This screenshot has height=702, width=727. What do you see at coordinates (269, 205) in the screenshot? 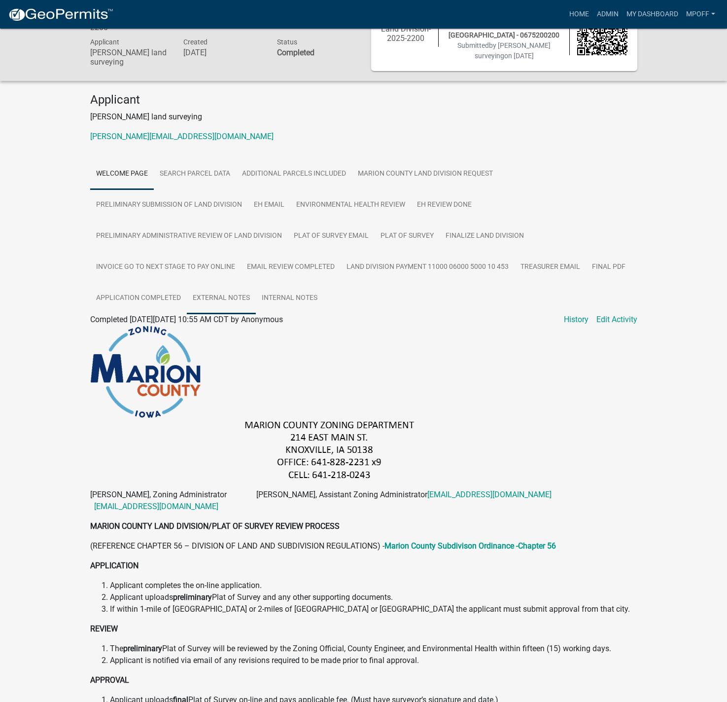
I see `a: EH Email` at bounding box center [269, 205].